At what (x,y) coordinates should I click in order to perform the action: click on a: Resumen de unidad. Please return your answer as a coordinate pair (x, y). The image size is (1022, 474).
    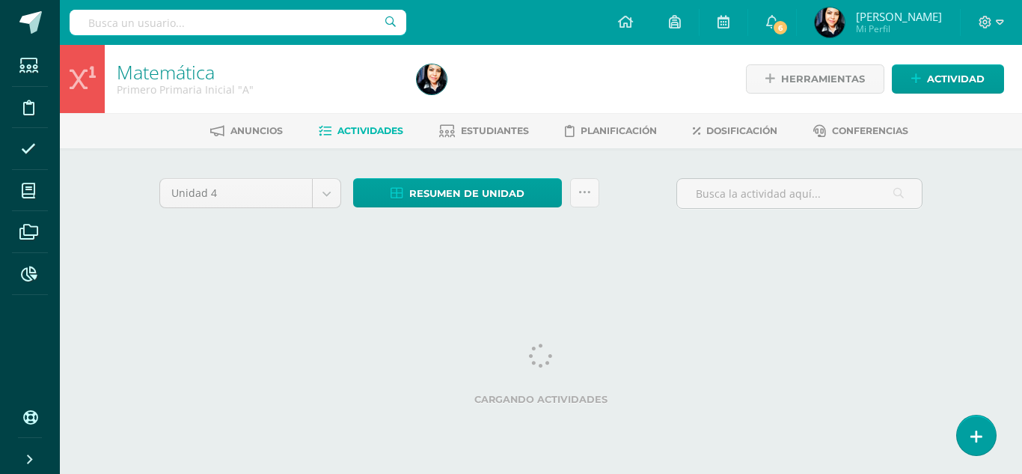
    Looking at the image, I should click on (457, 192).